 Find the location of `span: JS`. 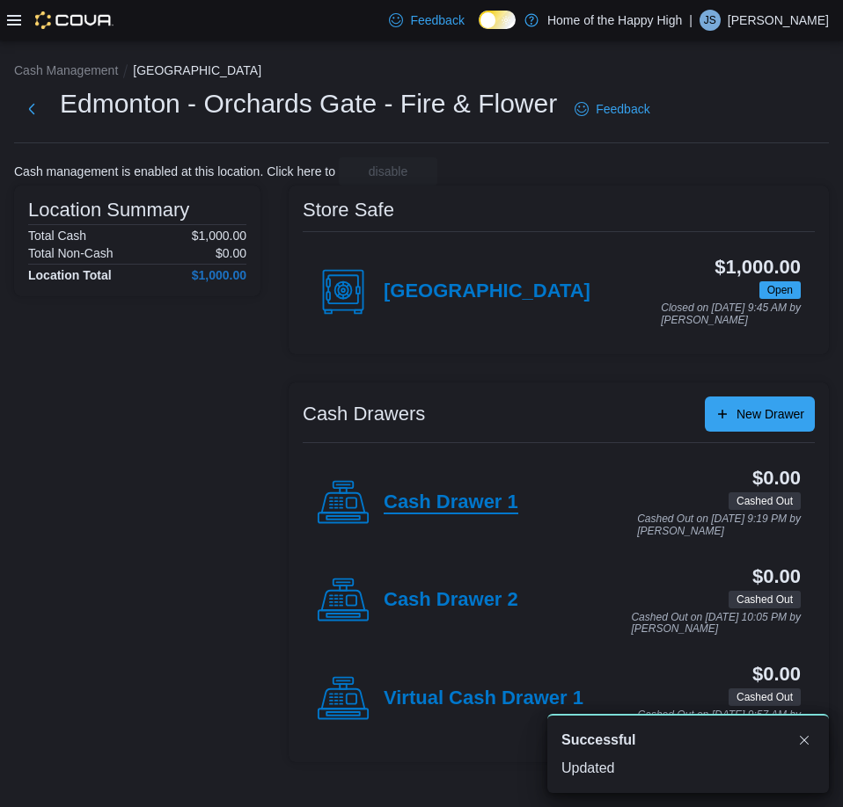

span: JS is located at coordinates (710, 20).